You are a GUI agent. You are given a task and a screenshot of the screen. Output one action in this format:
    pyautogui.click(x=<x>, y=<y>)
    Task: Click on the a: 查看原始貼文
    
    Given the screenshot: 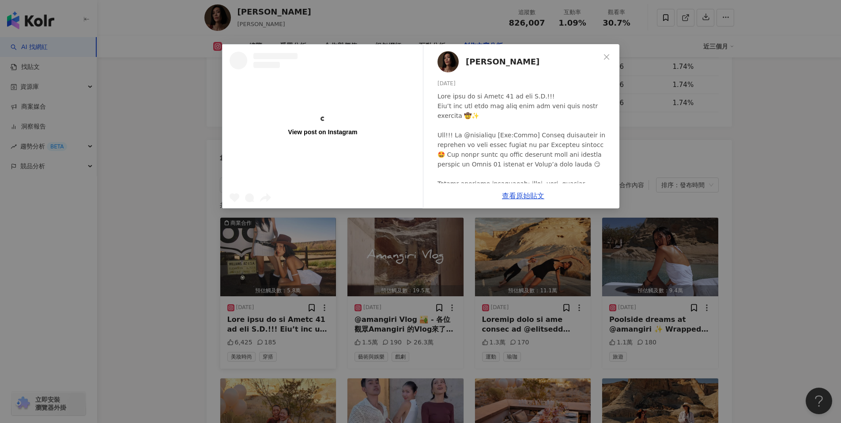 What is the action you would take?
    pyautogui.click(x=523, y=196)
    